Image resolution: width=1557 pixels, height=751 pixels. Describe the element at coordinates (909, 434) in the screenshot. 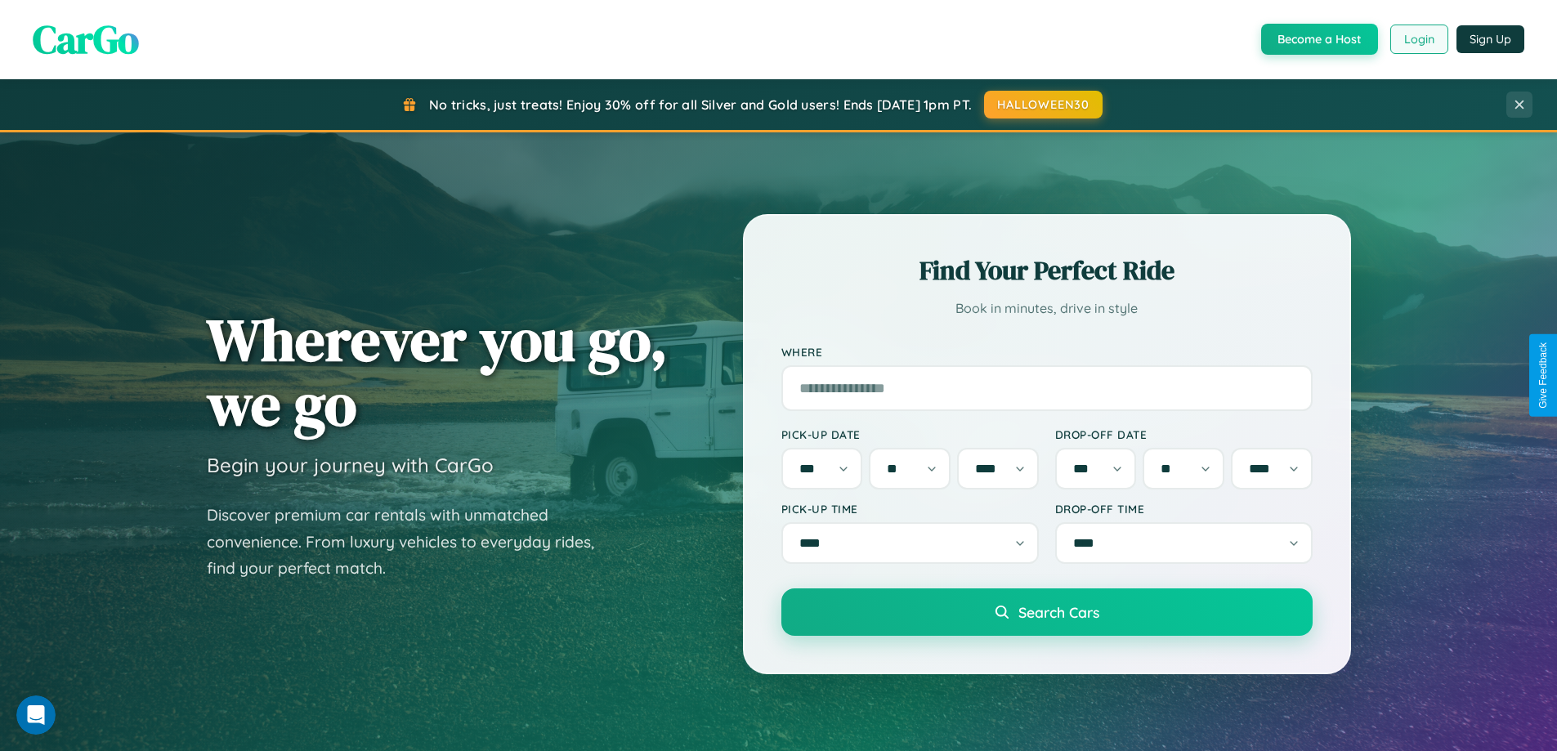

I see `label: Pick-up Date` at that location.